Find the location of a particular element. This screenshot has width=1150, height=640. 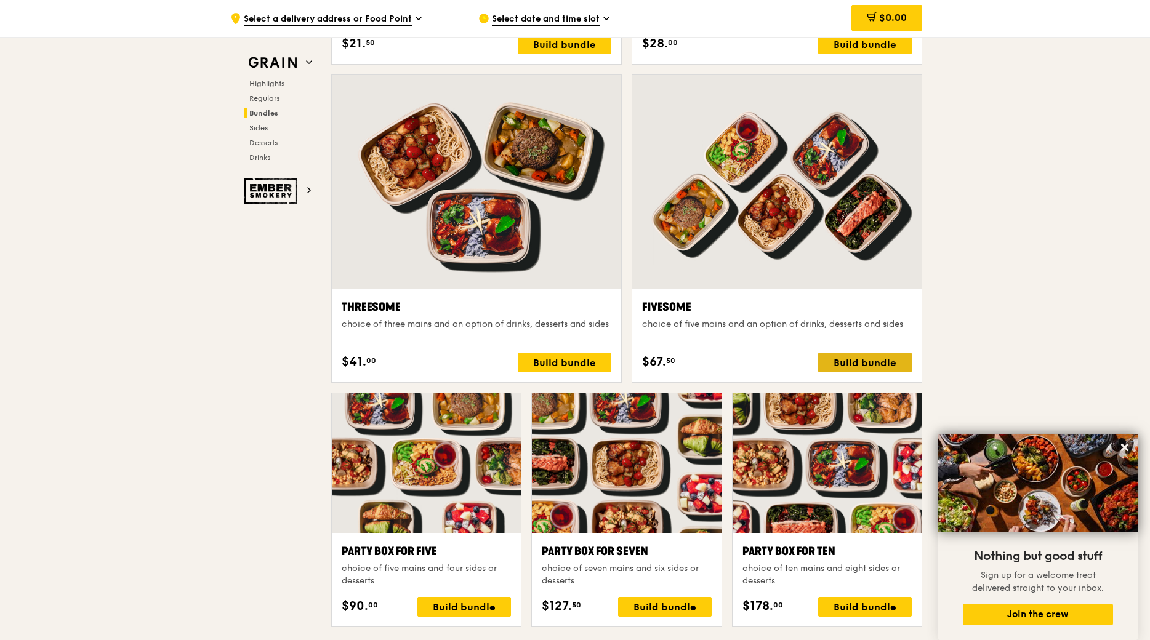

span: Sign up for a welcome treat delivered straight to your inbox. is located at coordinates (1038, 582).